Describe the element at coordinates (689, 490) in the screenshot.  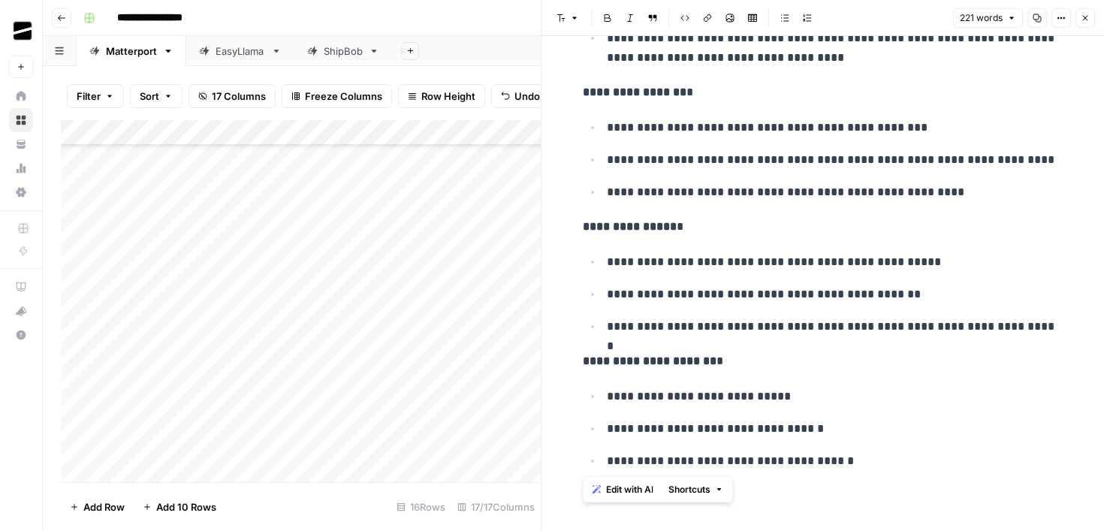
I see `span: Shortcuts` at that location.